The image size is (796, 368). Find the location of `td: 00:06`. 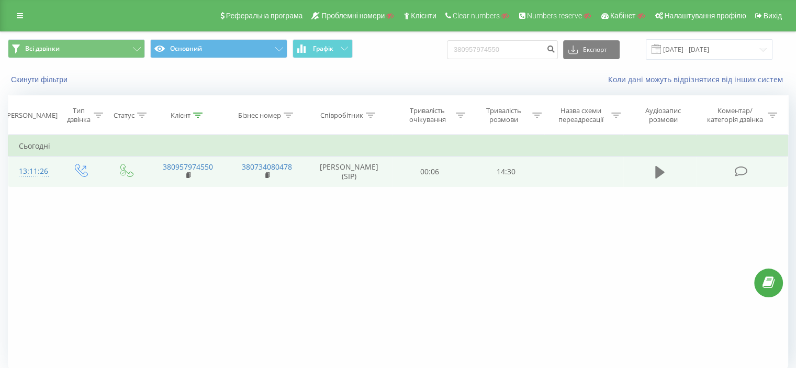

td: 00:06 is located at coordinates (430, 172).